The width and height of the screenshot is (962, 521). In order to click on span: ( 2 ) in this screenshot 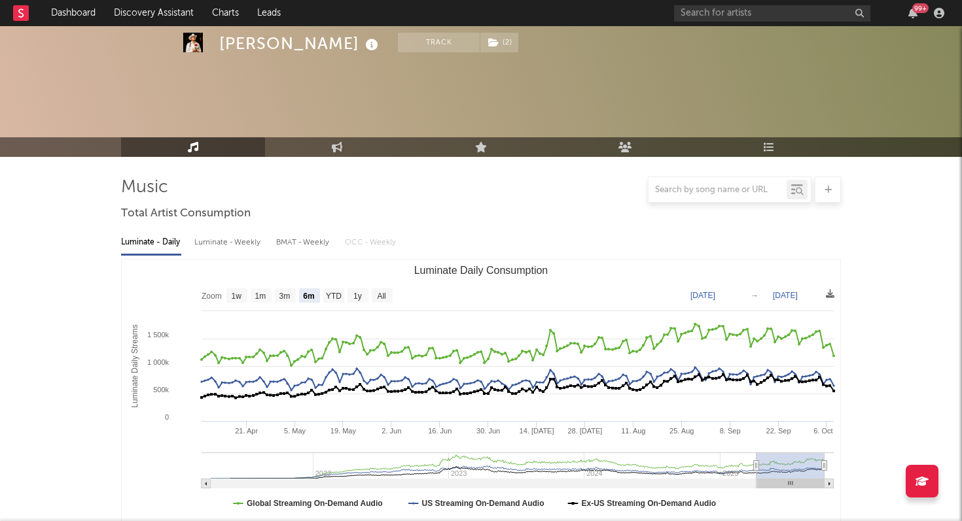, I will do `click(499, 43)`.